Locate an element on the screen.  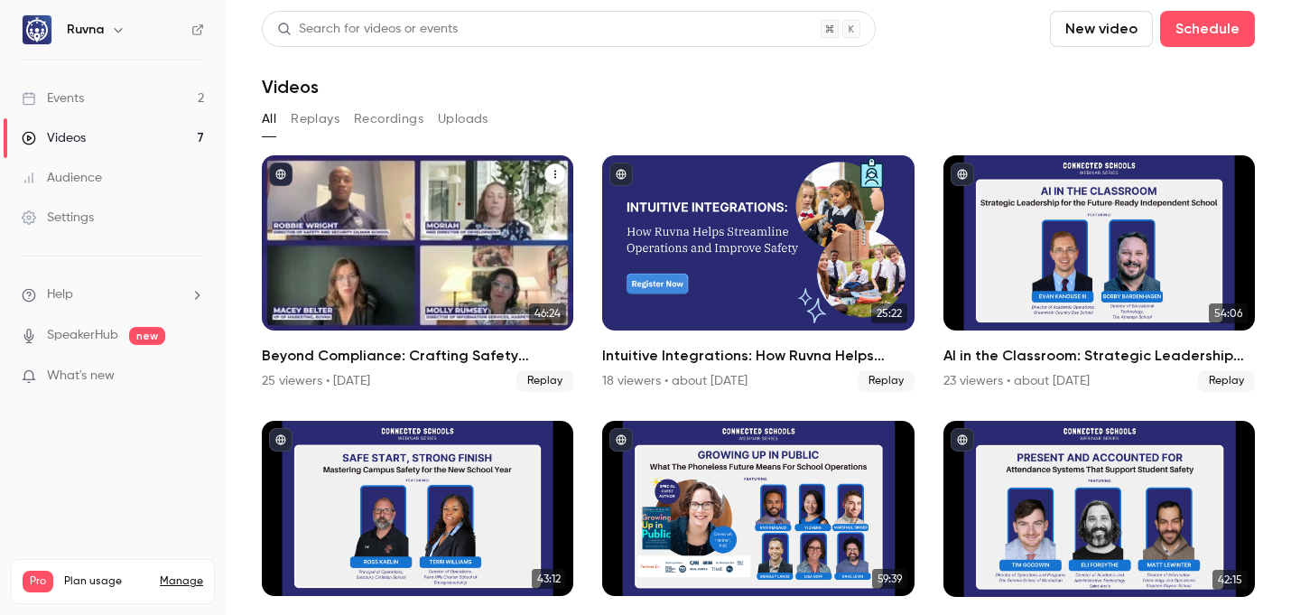
div: Audience is located at coordinates (61, 178).